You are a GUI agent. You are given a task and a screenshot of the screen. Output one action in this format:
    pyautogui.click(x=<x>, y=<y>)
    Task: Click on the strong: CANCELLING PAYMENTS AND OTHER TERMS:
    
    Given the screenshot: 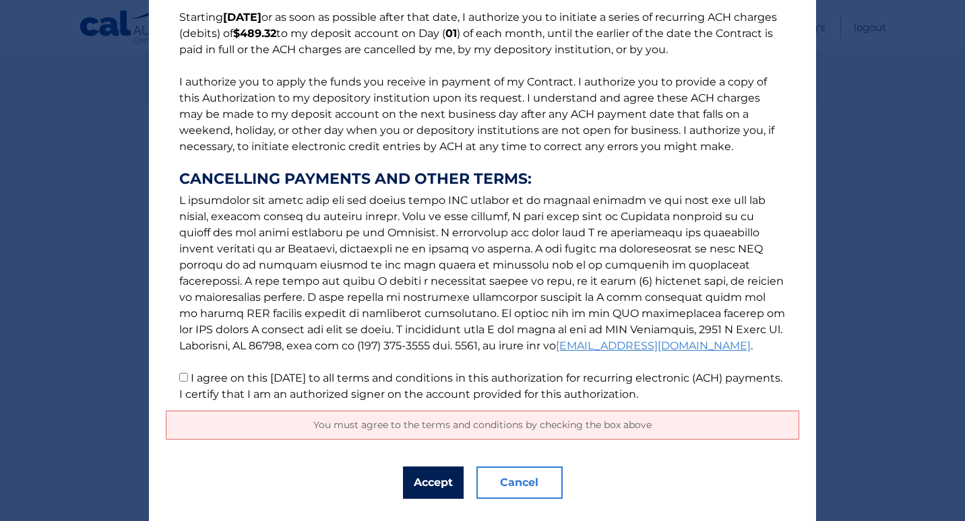 What is the action you would take?
    pyautogui.click(x=482, y=179)
    